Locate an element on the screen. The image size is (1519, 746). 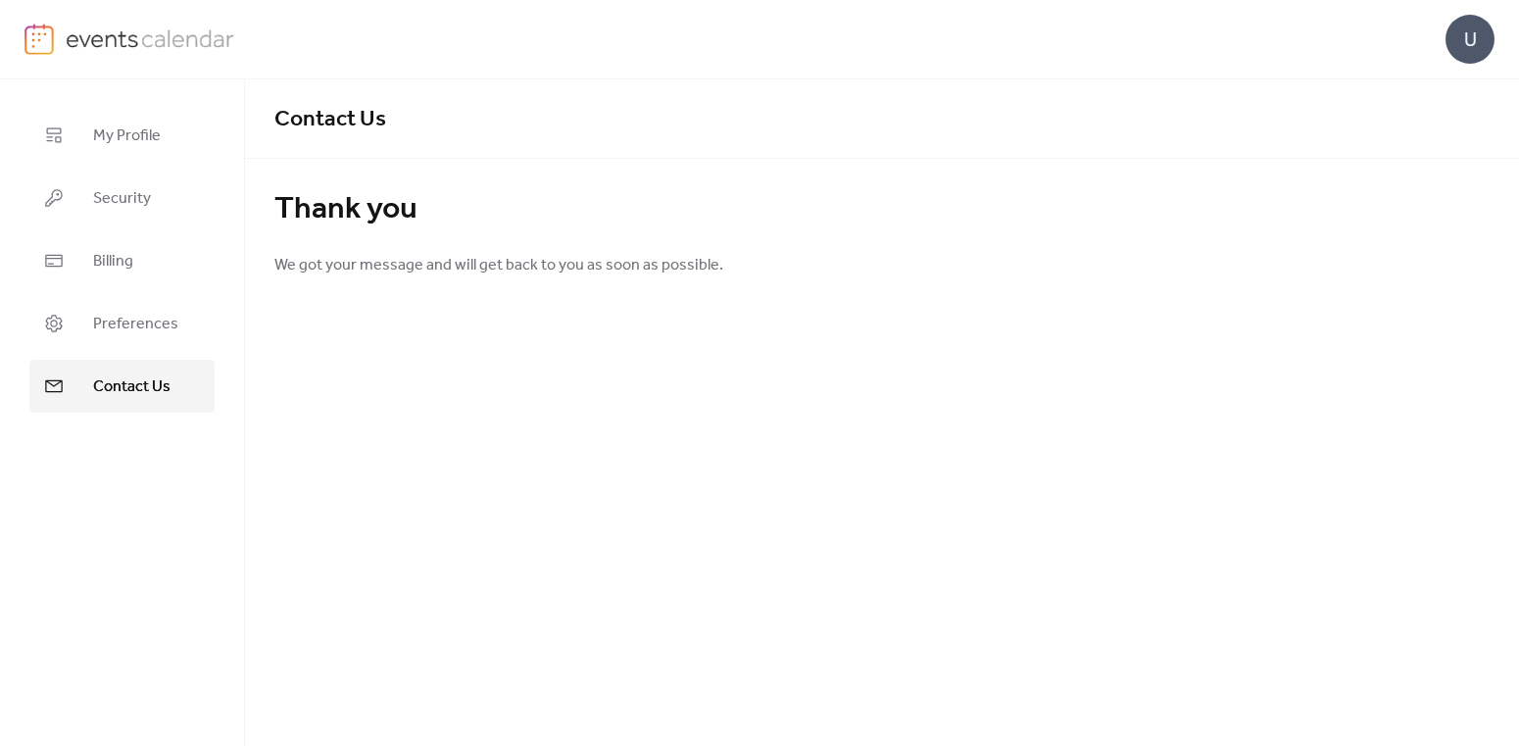
span: Billing is located at coordinates (113, 262).